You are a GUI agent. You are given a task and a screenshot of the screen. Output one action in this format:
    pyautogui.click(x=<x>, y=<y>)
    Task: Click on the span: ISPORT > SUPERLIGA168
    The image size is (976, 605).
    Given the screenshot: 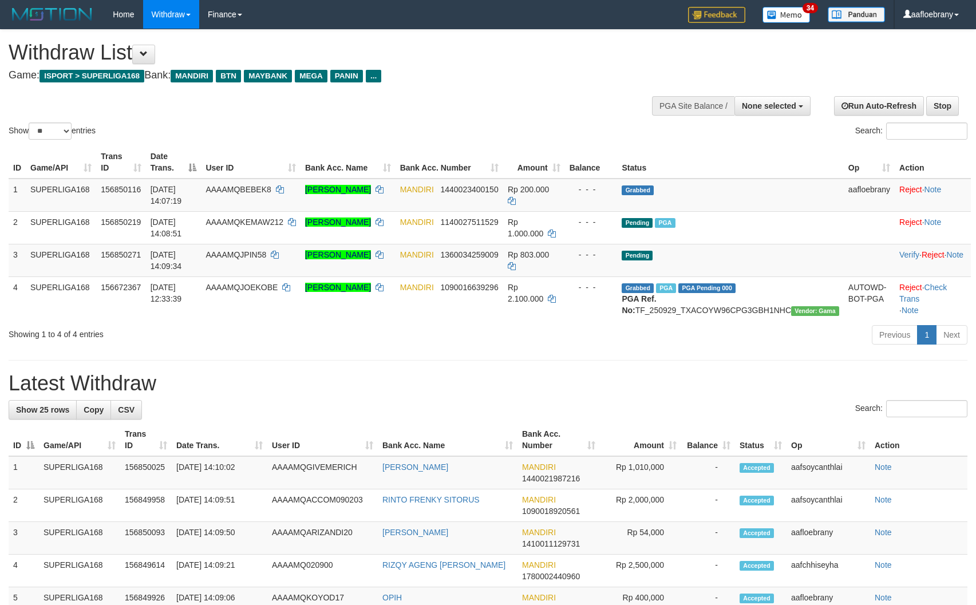 What is the action you would take?
    pyautogui.click(x=92, y=76)
    